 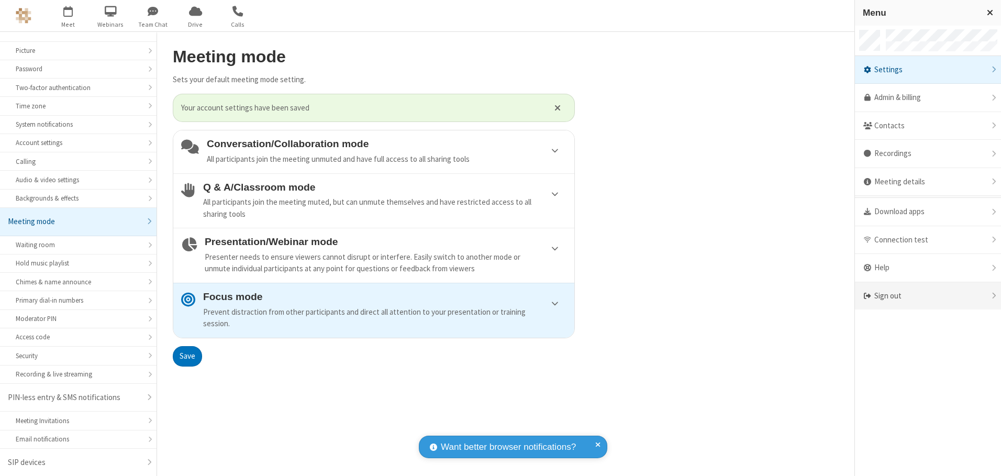 I want to click on div: All participants join the meeting muted, but can unmute themselves and have restricted access to ..., so click(x=385, y=208).